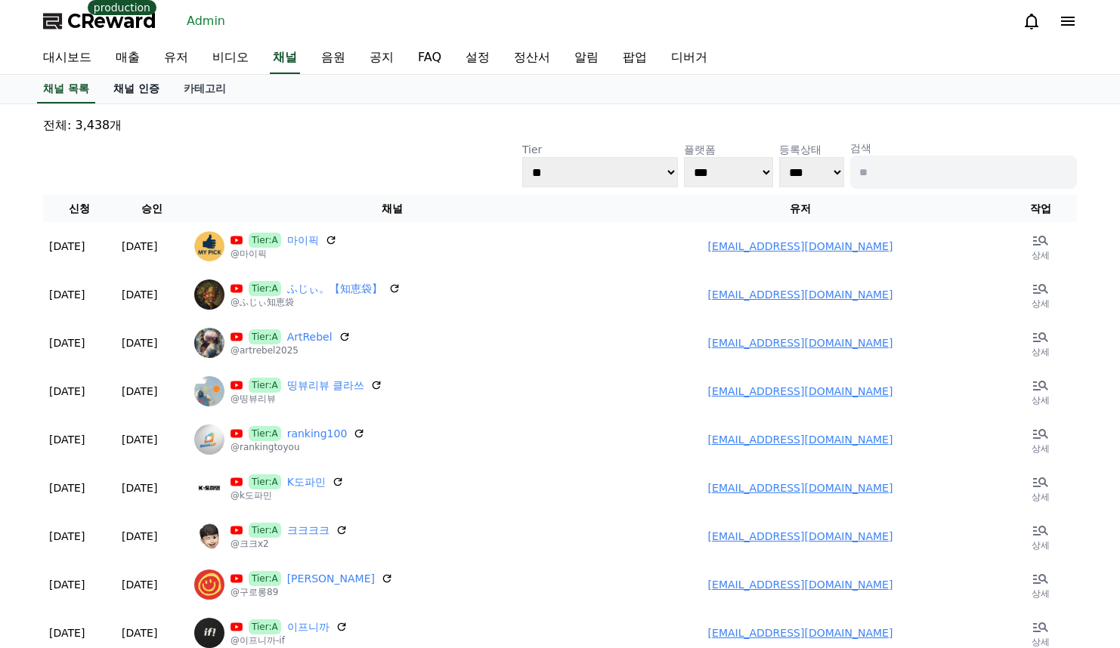 This screenshot has height=648, width=1120. Describe the element at coordinates (67, 58) in the screenshot. I see `a: 대시보드` at that location.